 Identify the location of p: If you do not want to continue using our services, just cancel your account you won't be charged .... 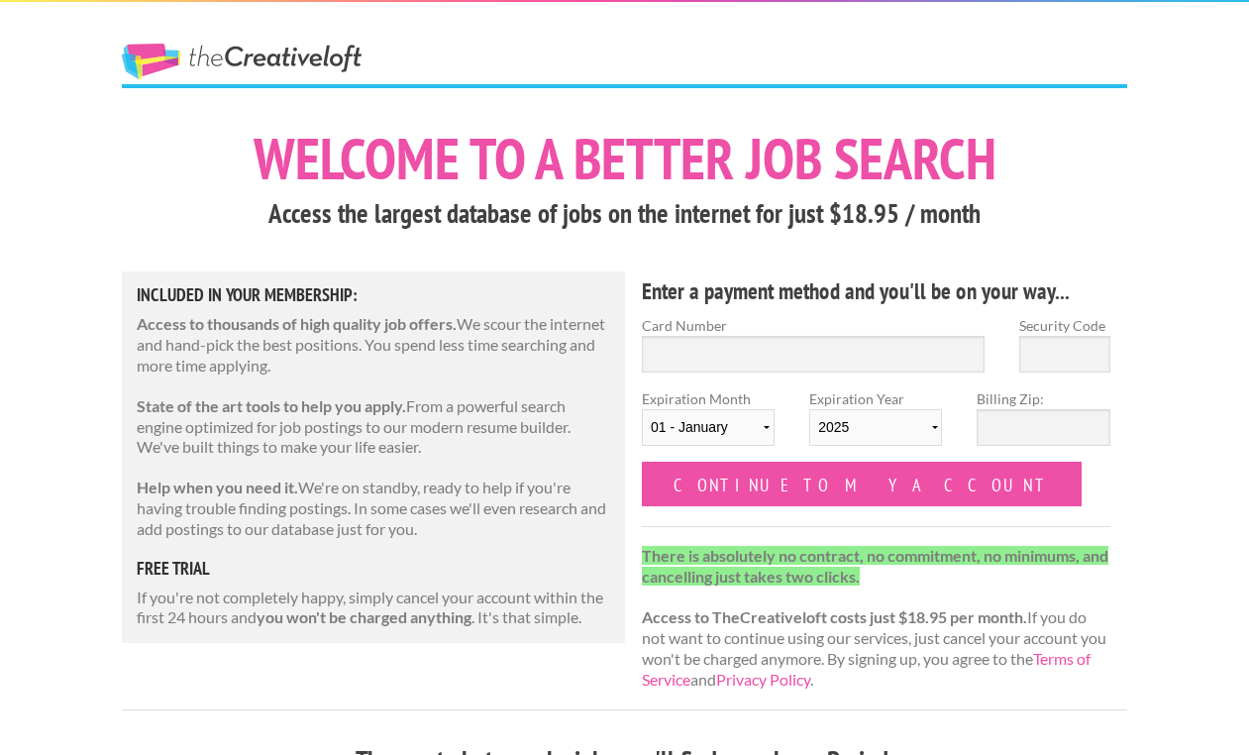
(876, 618).